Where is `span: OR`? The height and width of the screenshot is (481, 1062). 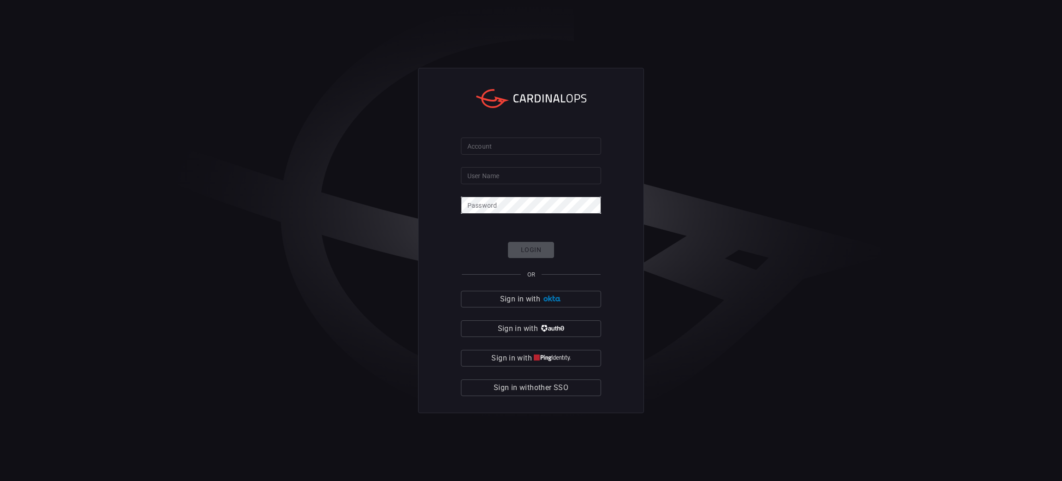 span: OR is located at coordinates (531, 274).